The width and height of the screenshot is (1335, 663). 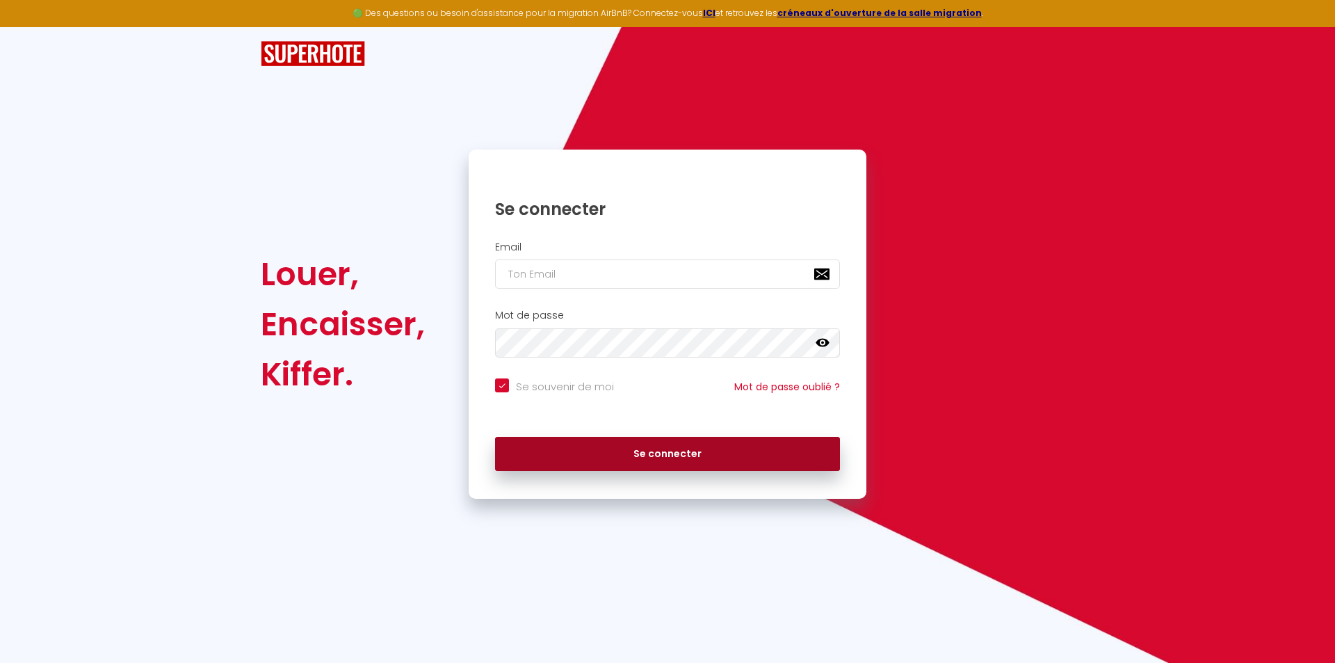 I want to click on h1: Se connecter, so click(x=667, y=209).